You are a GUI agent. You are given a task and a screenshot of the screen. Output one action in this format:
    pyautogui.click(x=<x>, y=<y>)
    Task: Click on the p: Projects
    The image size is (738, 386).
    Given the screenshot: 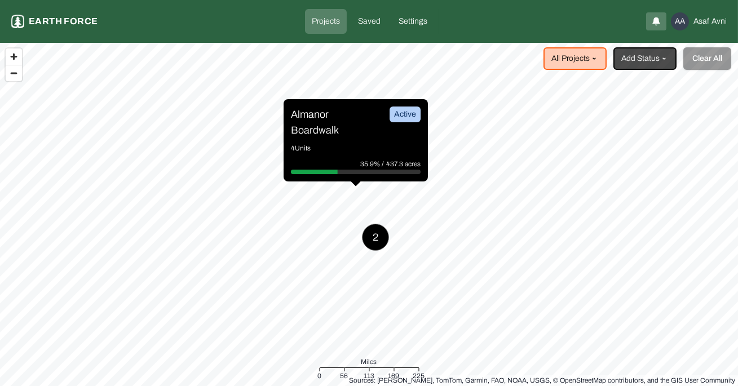 What is the action you would take?
    pyautogui.click(x=326, y=21)
    